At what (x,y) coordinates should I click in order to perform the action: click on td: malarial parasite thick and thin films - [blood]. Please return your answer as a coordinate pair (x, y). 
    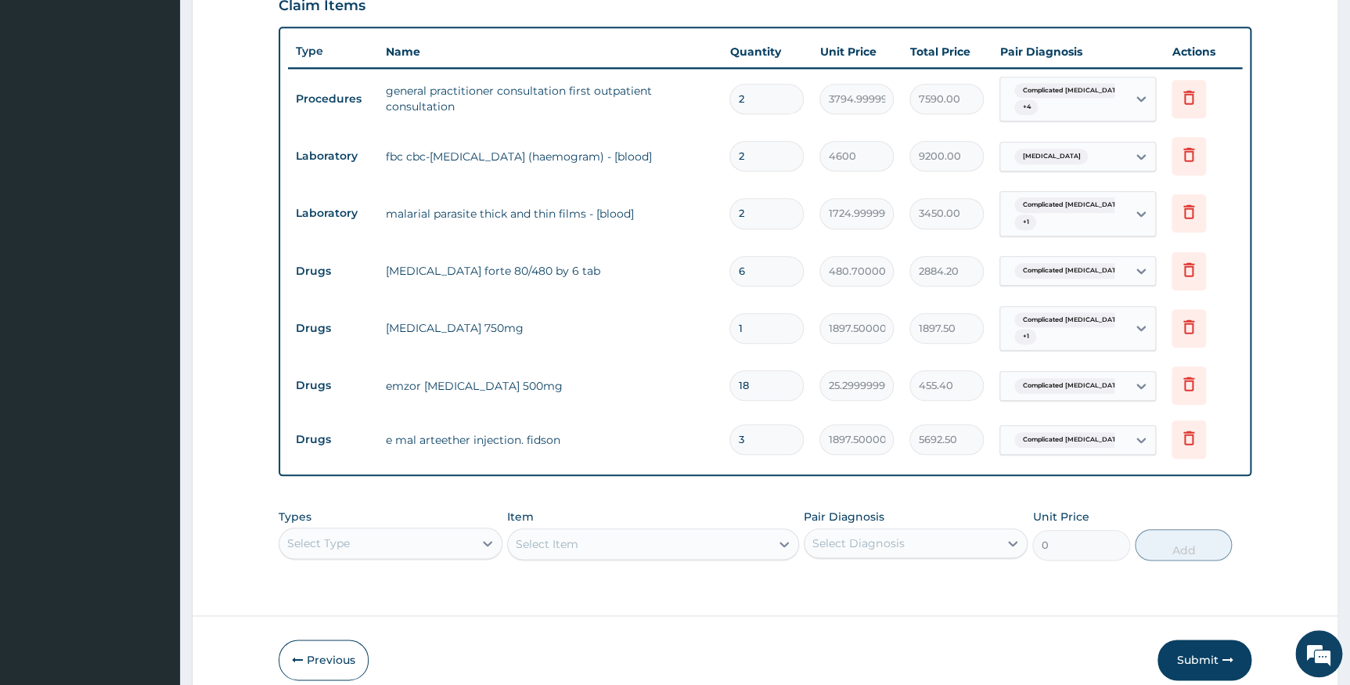
    Looking at the image, I should click on (550, 214).